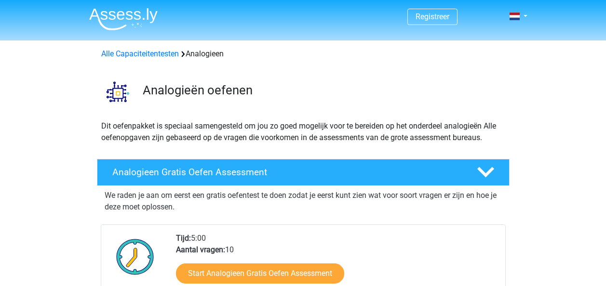 This screenshot has height=286, width=606. Describe the element at coordinates (183, 238) in the screenshot. I see `b: Tijd:` at that location.